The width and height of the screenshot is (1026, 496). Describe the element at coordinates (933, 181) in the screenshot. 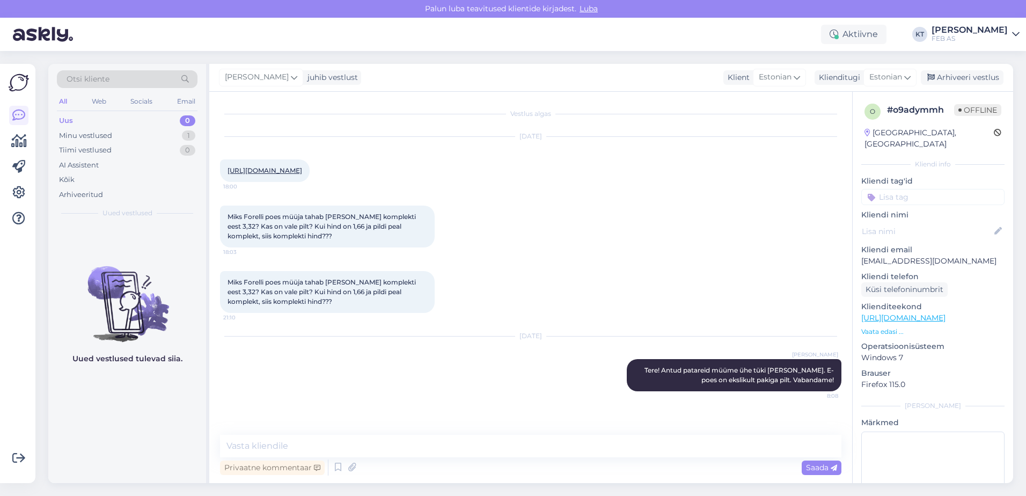

I see `p: Kliendi tag'id` at that location.